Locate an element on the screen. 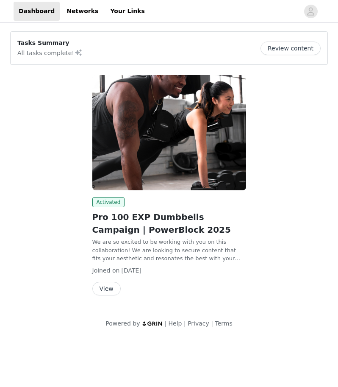 This screenshot has height=387, width=338. a: Terms is located at coordinates (224, 324).